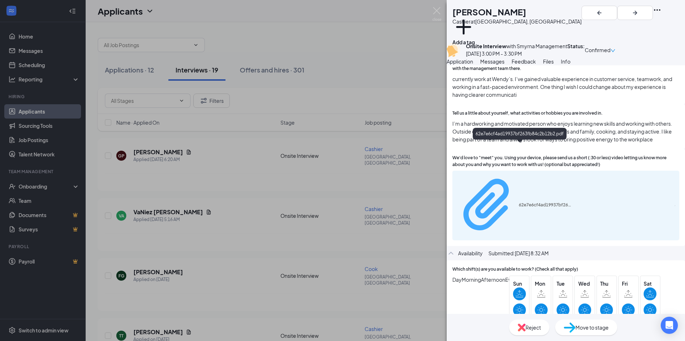  Describe the element at coordinates (585, 283) in the screenshot. I see `span: Wed` at that location.